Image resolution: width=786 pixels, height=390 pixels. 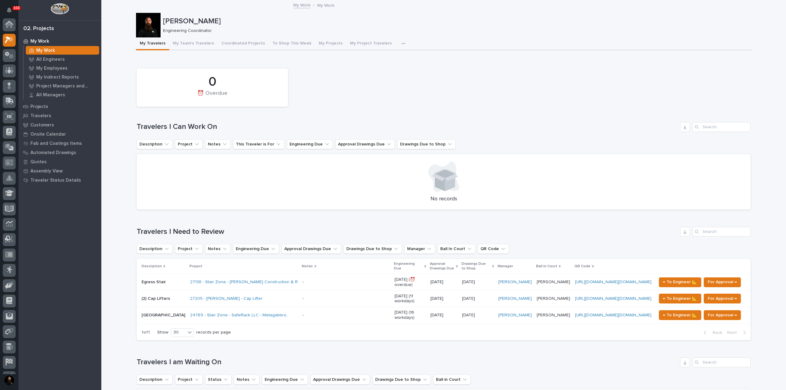 What do you see at coordinates (407, 127) in the screenshot?
I see `h1: Travelers I Can Work On` at bounding box center [407, 127].